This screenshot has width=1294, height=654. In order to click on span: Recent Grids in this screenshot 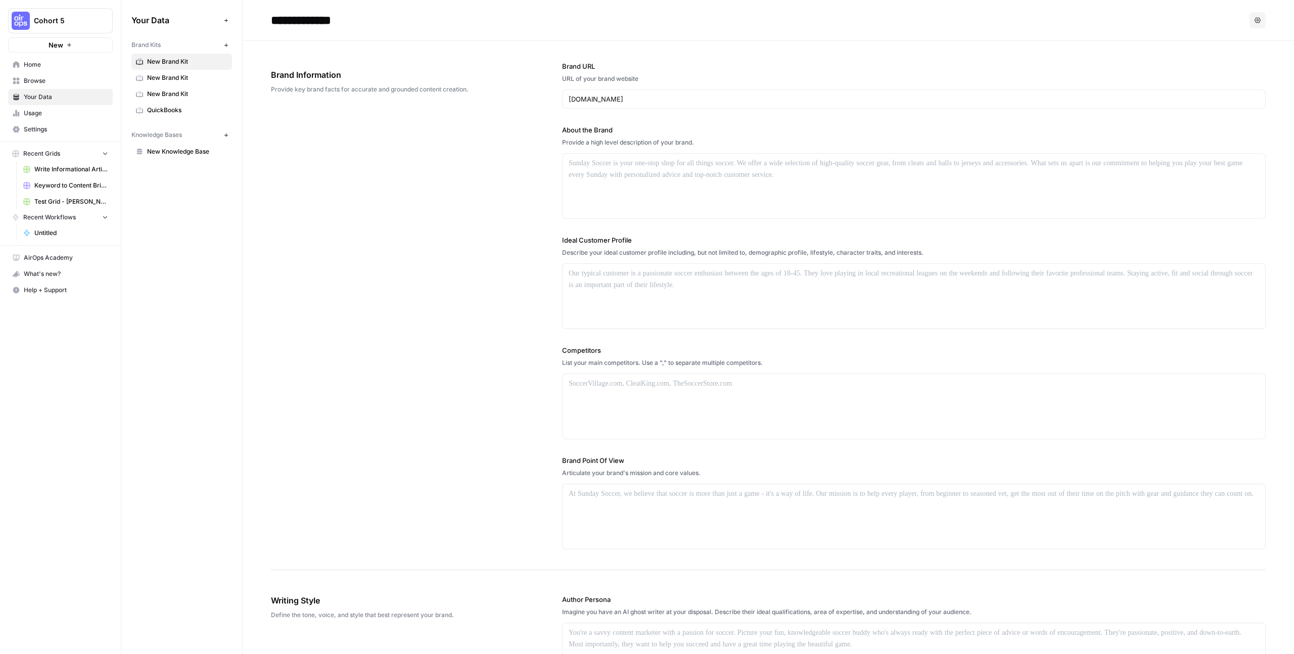, I will do `click(41, 154)`.